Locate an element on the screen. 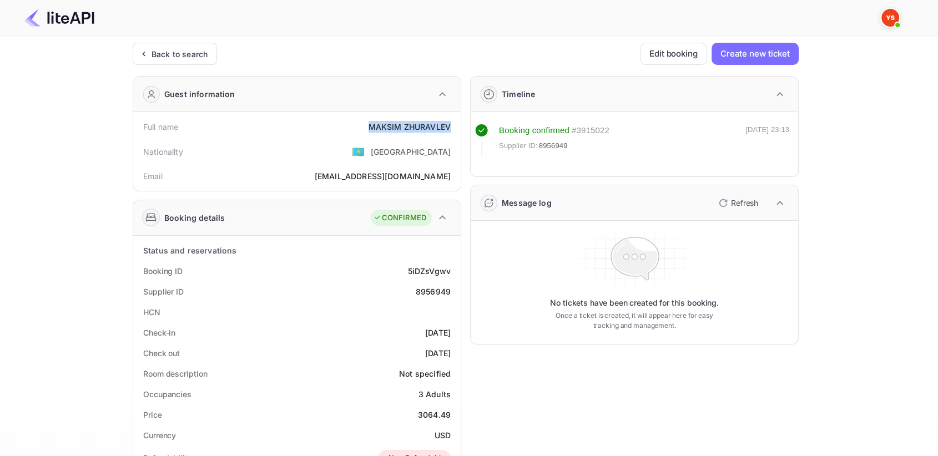 This screenshot has height=456, width=938. div: 8956949 is located at coordinates (433, 291).